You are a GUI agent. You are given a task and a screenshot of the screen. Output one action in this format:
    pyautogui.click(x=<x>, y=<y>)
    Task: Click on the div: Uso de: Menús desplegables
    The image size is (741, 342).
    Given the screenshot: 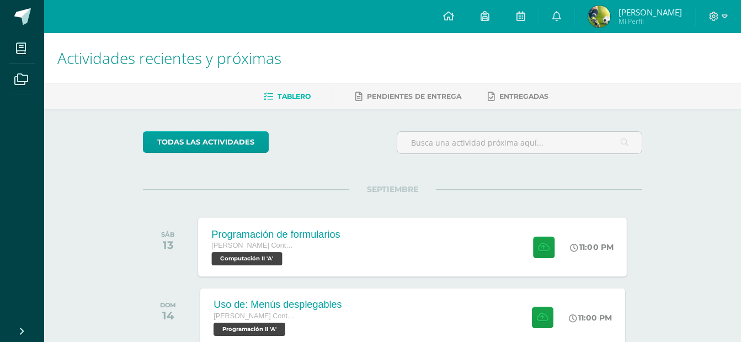 What is the action you would take?
    pyautogui.click(x=277, y=305)
    